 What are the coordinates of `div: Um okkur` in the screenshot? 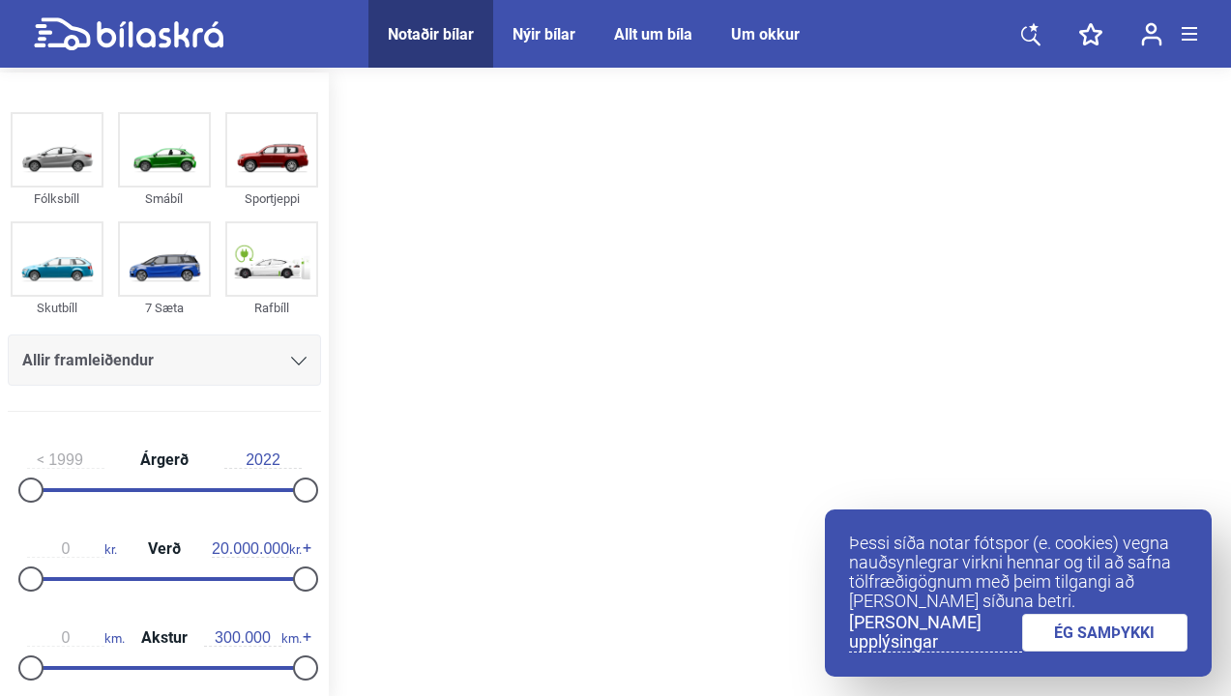 It's located at (765, 34).